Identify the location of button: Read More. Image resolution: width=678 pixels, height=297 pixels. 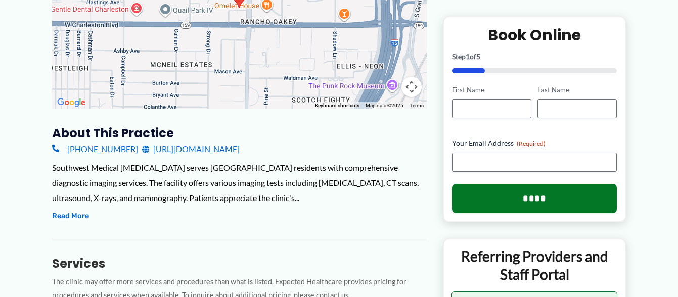
(70, 216).